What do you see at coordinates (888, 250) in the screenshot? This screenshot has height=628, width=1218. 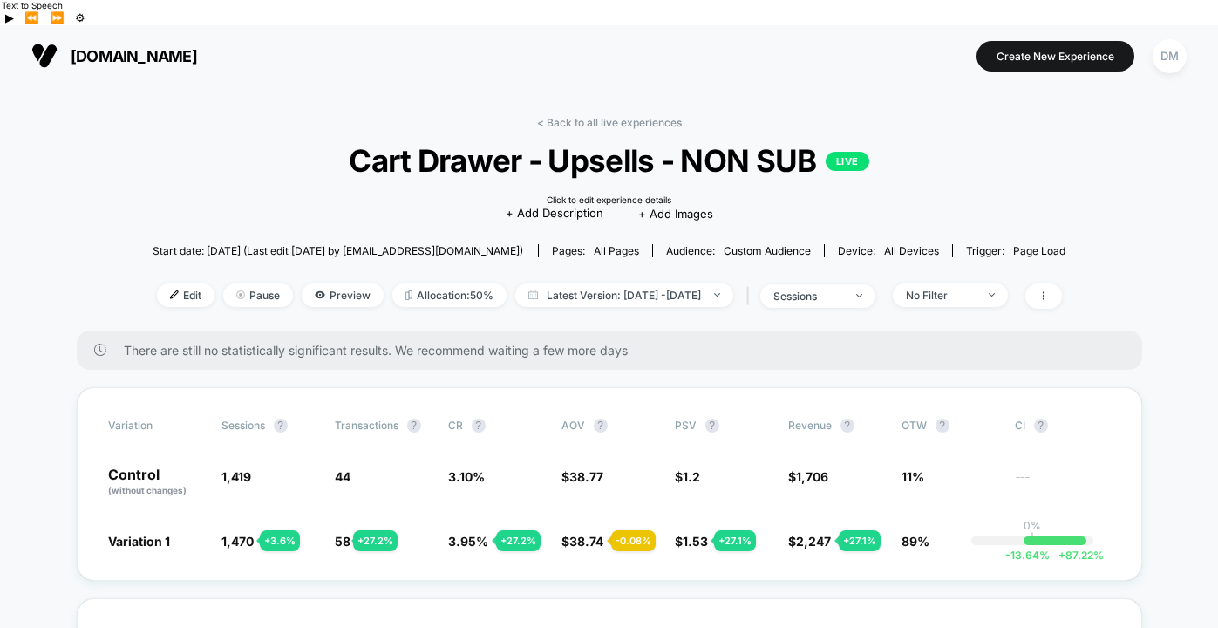 I see `span: Device:` at bounding box center [888, 250].